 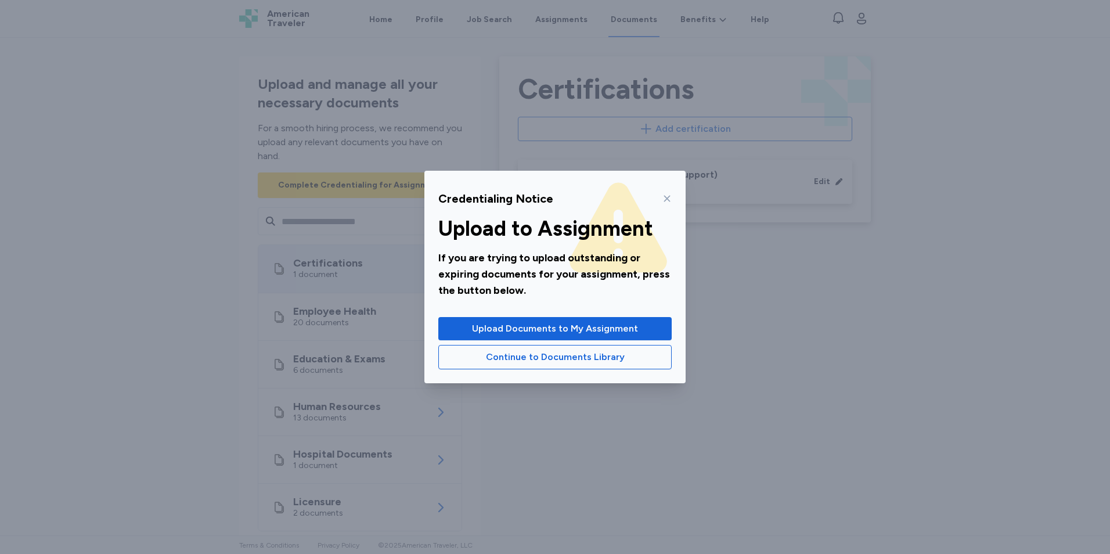 I want to click on button: Upload Documents to My Assignment, so click(x=555, y=329).